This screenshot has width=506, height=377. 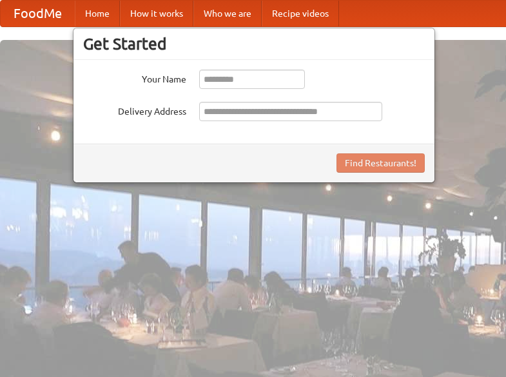 What do you see at coordinates (97, 14) in the screenshot?
I see `a: Home` at bounding box center [97, 14].